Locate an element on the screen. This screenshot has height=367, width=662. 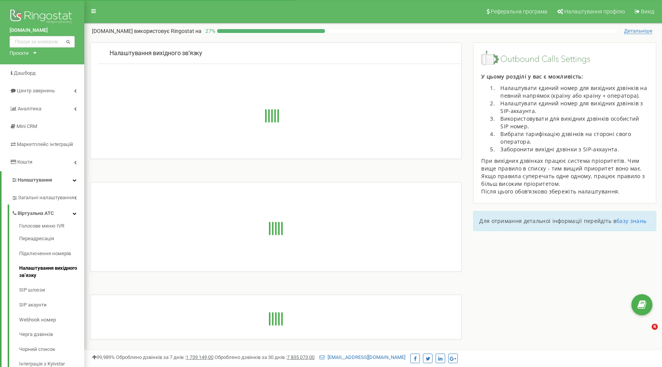
a: Голосове меню IVR is located at coordinates (52, 227).